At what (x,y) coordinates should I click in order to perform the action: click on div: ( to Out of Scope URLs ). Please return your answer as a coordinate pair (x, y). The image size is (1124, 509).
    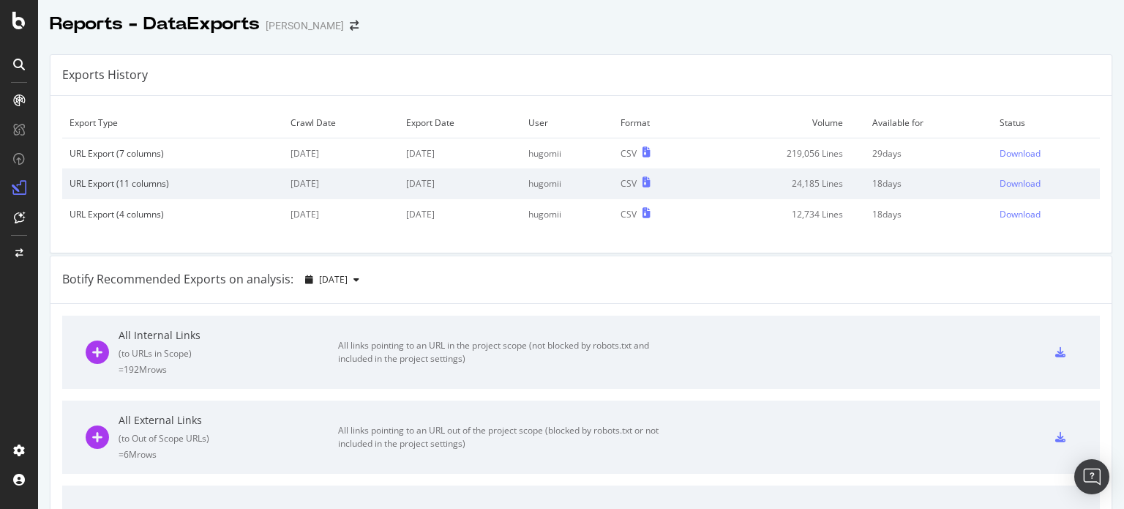
    Looking at the image, I should click on (228, 438).